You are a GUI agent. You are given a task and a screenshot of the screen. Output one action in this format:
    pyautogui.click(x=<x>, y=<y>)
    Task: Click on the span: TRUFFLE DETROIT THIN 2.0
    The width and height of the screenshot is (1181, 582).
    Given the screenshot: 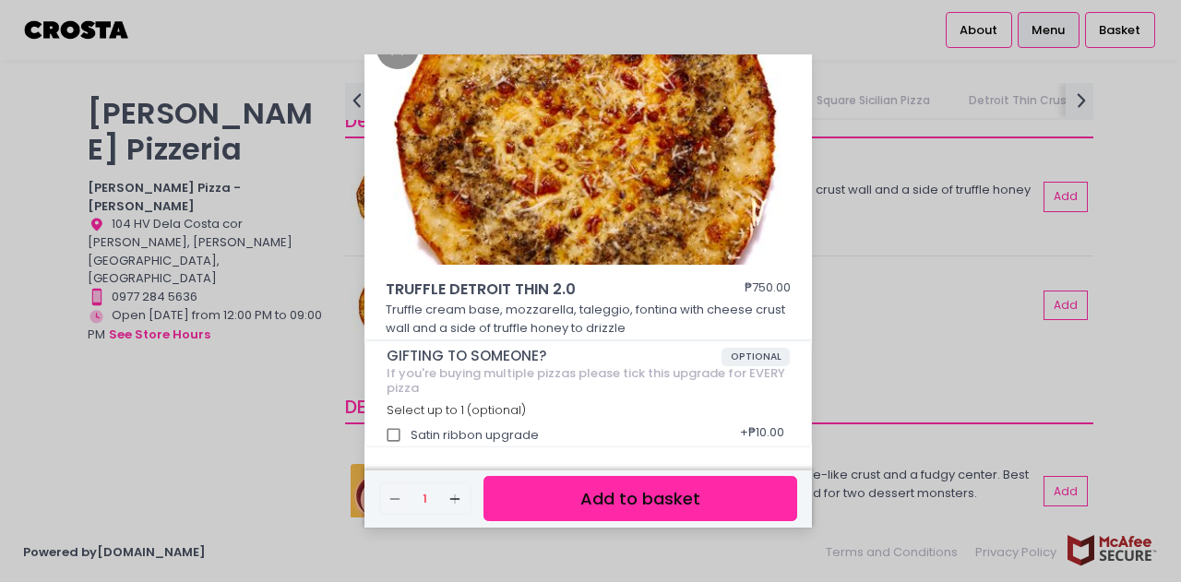 What is the action you would take?
    pyautogui.click(x=538, y=290)
    